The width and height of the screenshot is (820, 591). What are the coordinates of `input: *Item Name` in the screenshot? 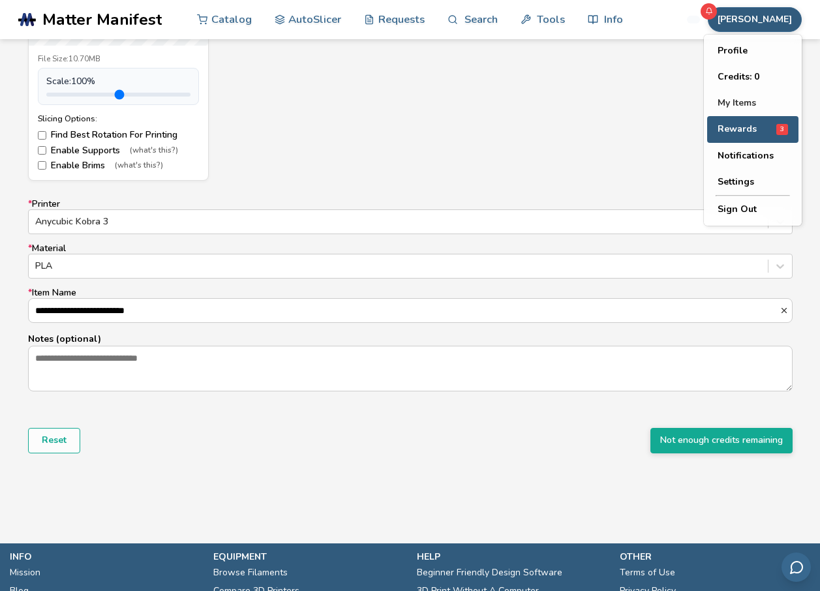 It's located at (404, 310).